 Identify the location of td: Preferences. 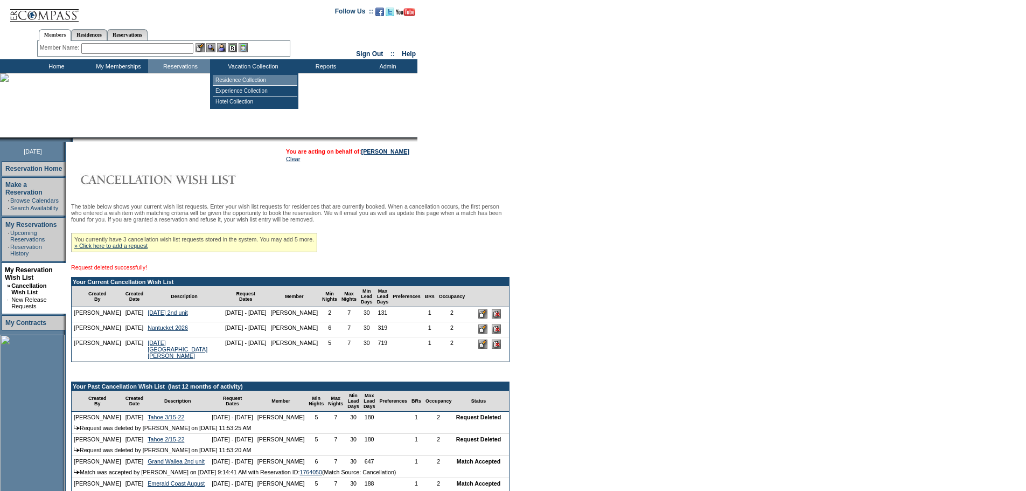
(407, 296).